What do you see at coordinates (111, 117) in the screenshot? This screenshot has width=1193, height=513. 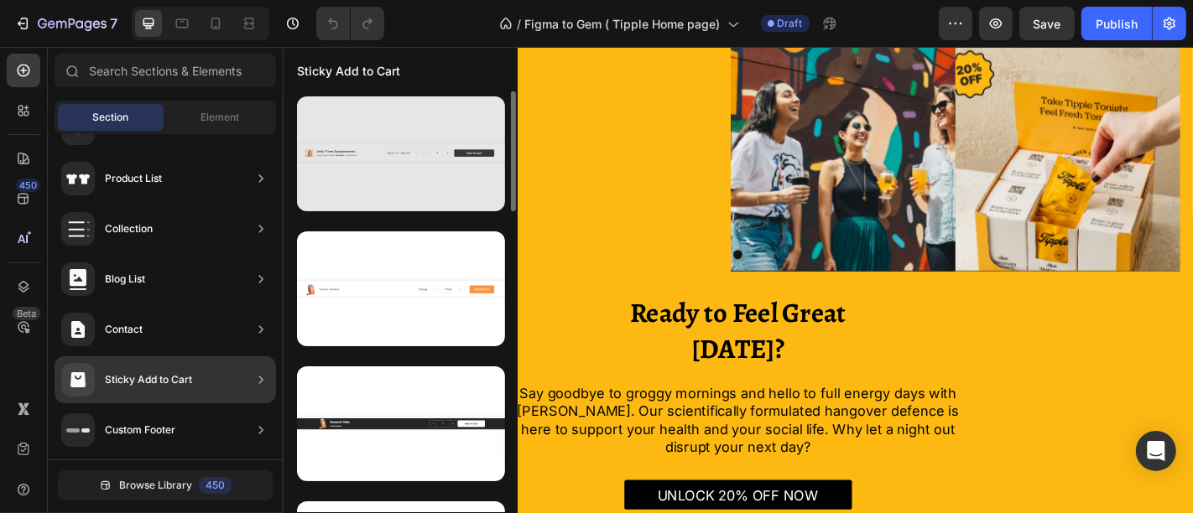 I see `span: Section` at bounding box center [111, 117].